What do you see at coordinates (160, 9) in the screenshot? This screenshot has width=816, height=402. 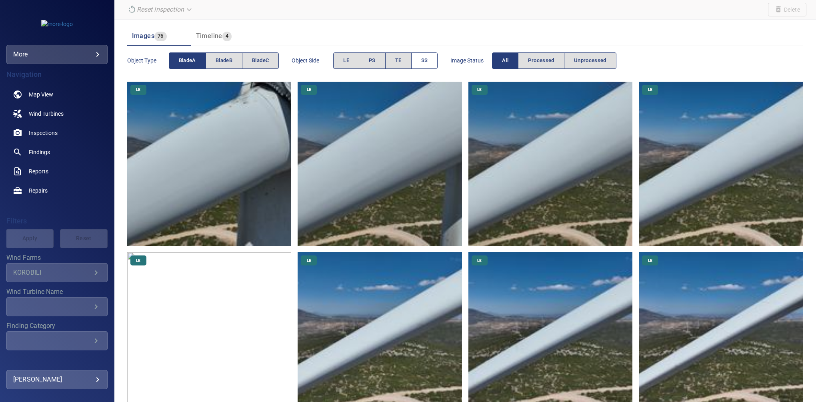 I see `div: Reset inspection` at bounding box center [160, 9].